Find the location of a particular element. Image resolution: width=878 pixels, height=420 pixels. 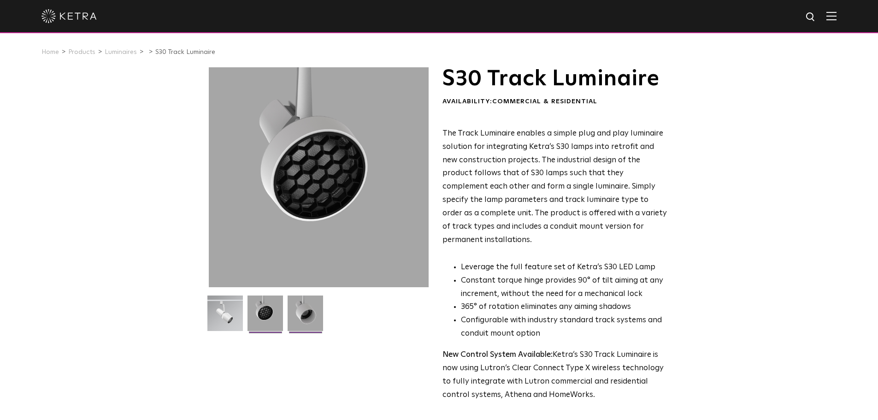

a: Luminaires is located at coordinates (121, 52).